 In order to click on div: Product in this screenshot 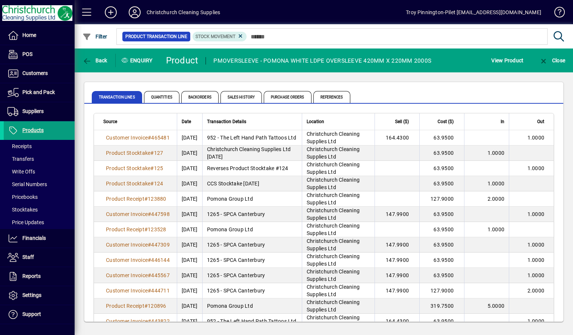, I will do `click(182, 60)`.